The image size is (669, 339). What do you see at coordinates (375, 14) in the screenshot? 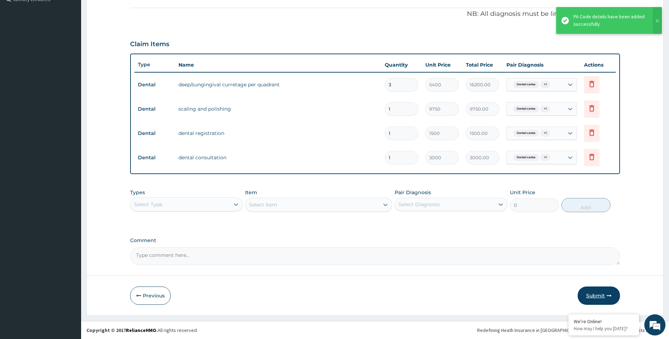
I see `p: NB: All diagnosis must be linked to a claim item` at bounding box center [375, 14].